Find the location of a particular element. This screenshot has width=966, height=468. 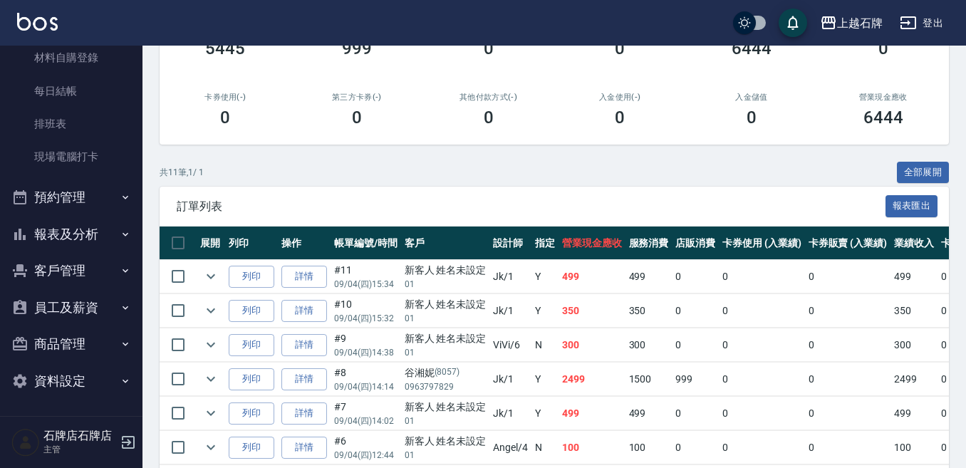

th: 店販消費 is located at coordinates (695, 243).